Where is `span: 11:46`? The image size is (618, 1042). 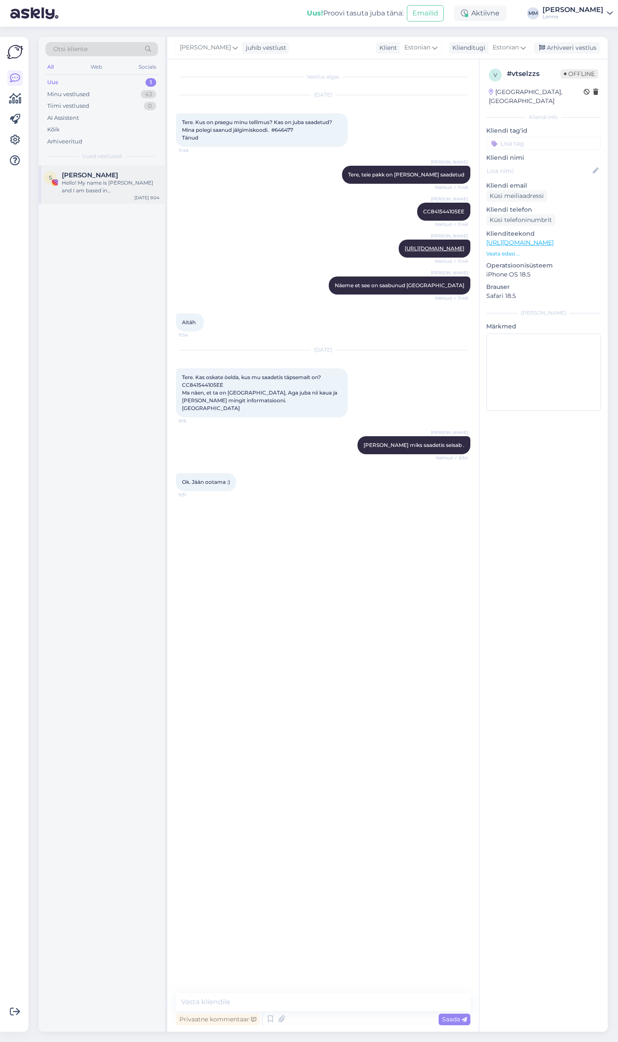
span: 11:46 is located at coordinates (195, 150).